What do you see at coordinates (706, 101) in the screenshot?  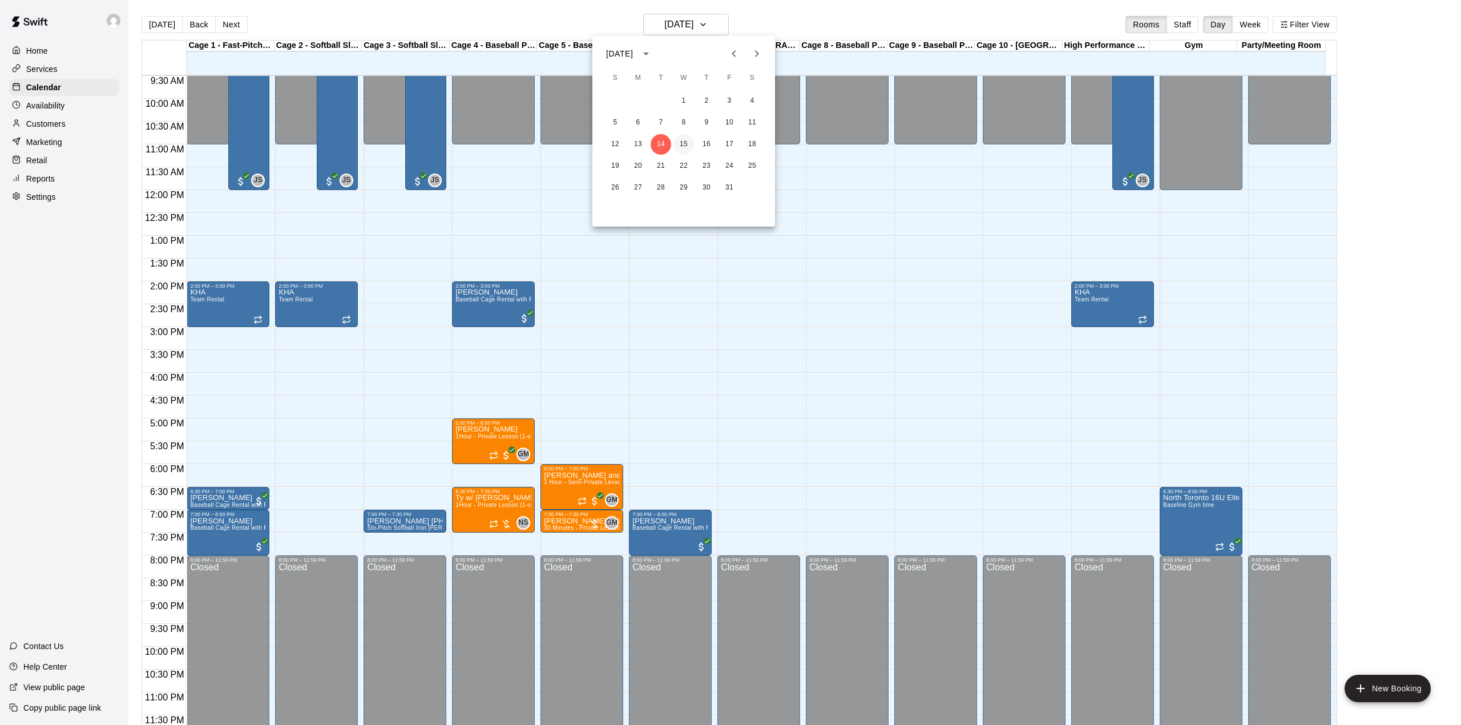 I see `button: 2` at bounding box center [706, 101].